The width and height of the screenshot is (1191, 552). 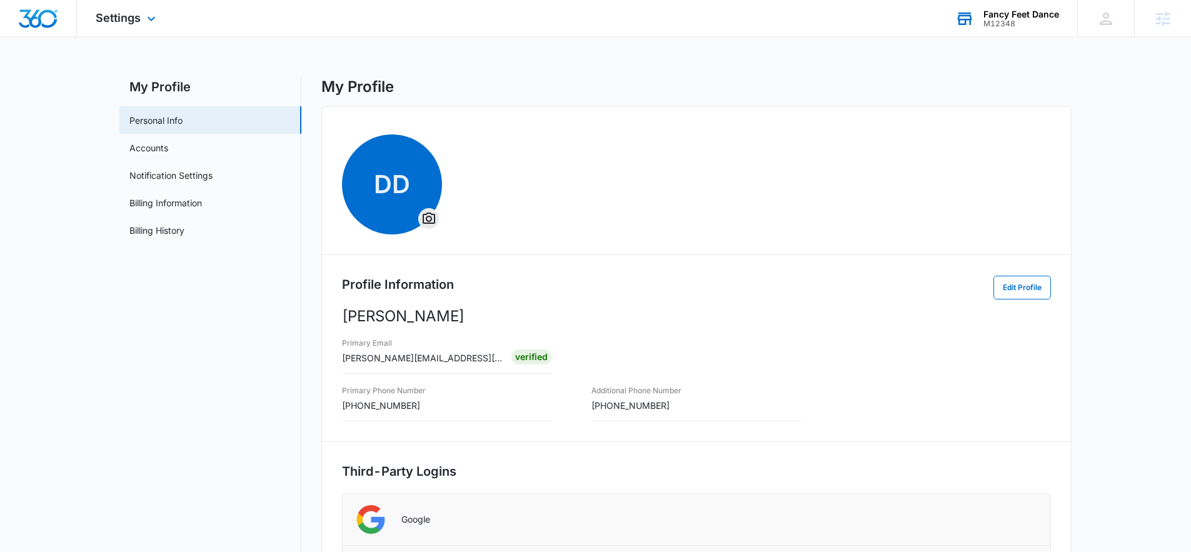 What do you see at coordinates (118, 18) in the screenshot?
I see `span: Settings` at bounding box center [118, 18].